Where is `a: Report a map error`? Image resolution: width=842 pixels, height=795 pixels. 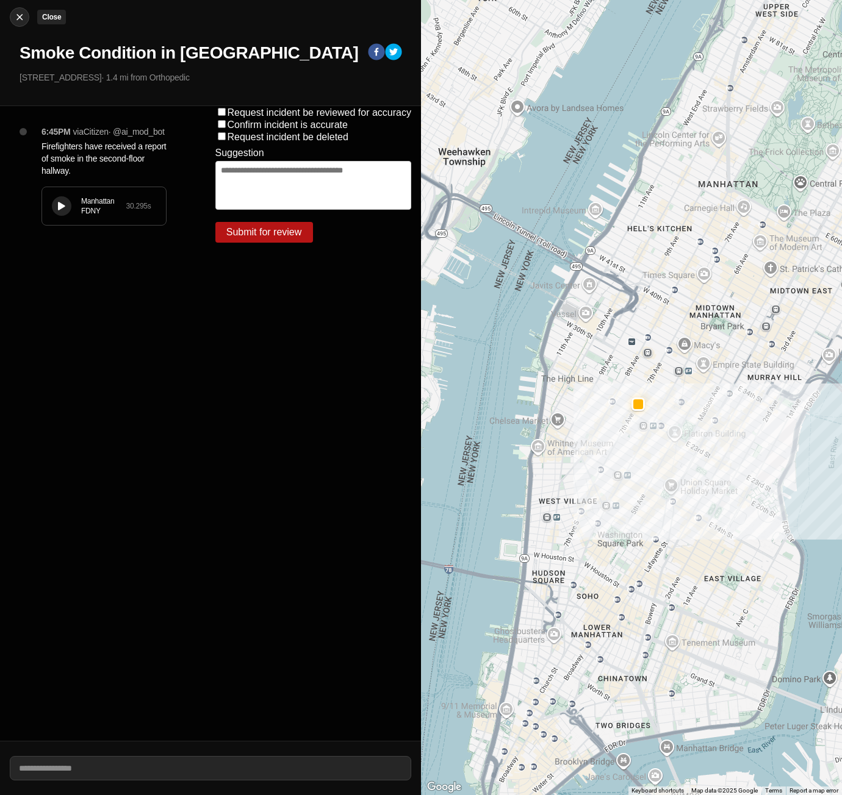
a: Report a map error is located at coordinates (813, 790).